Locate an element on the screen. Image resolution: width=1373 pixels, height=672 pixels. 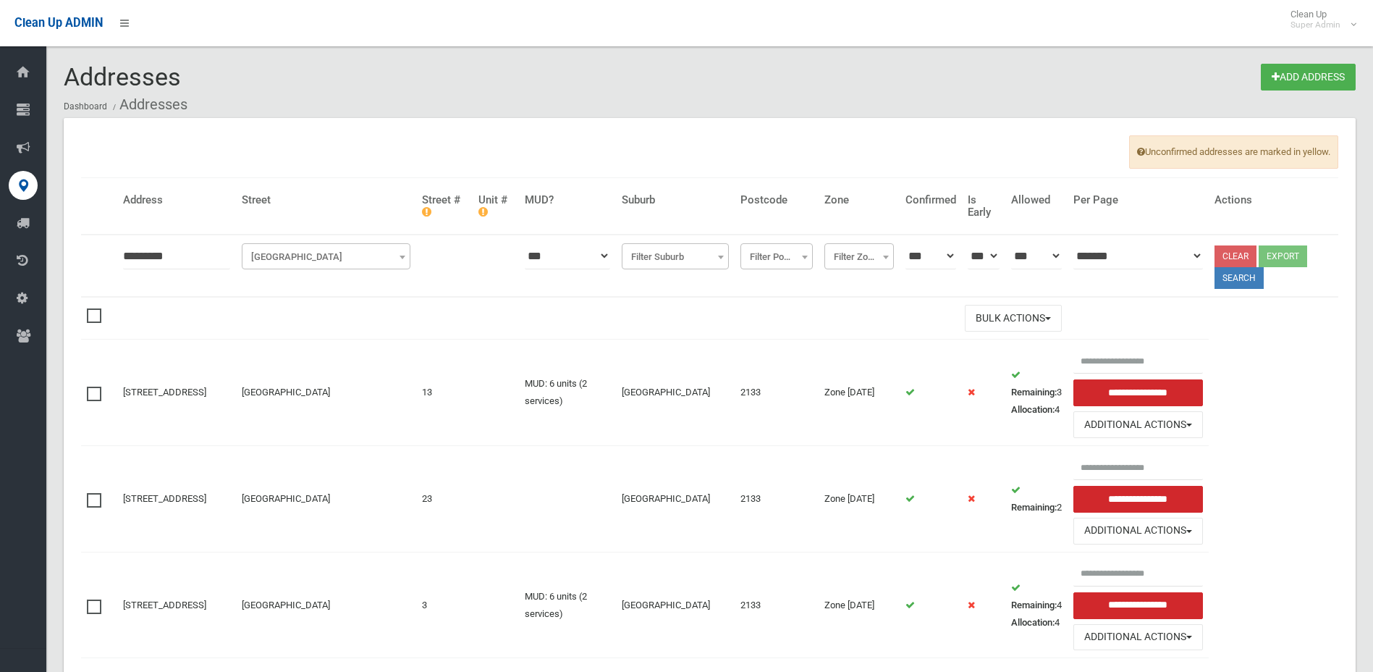
h4: Confirmed is located at coordinates (931, 200).